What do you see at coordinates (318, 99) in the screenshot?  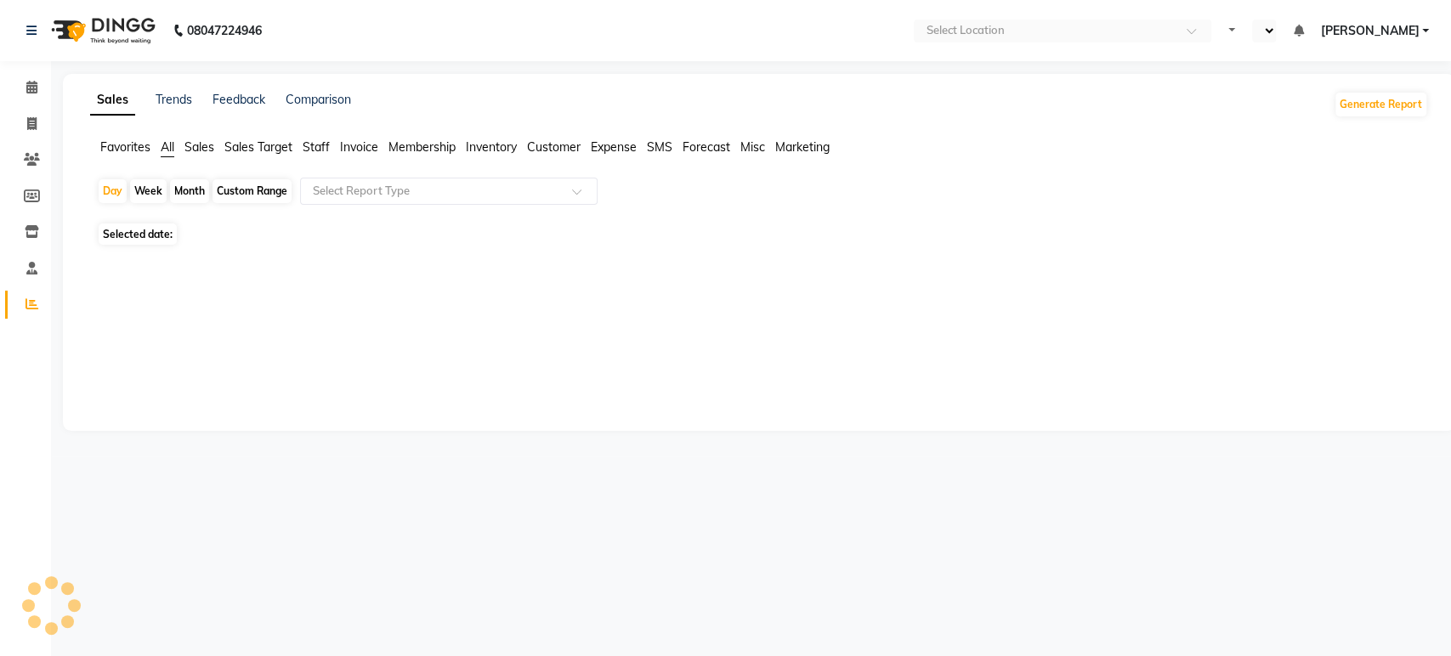 I see `a: Comparison` at bounding box center [318, 99].